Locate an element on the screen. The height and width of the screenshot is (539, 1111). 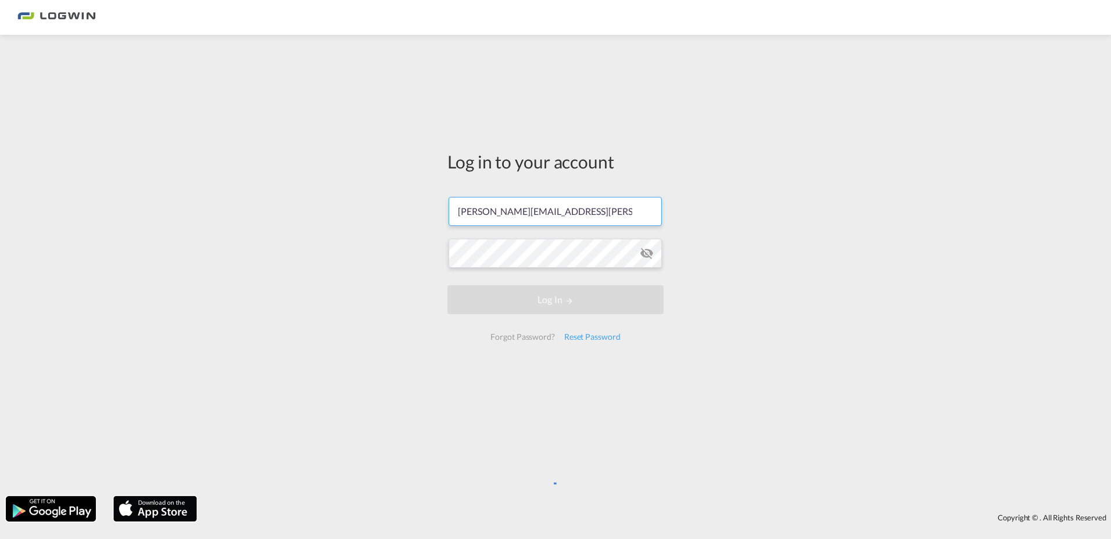
div: Reset Password is located at coordinates (592, 337).